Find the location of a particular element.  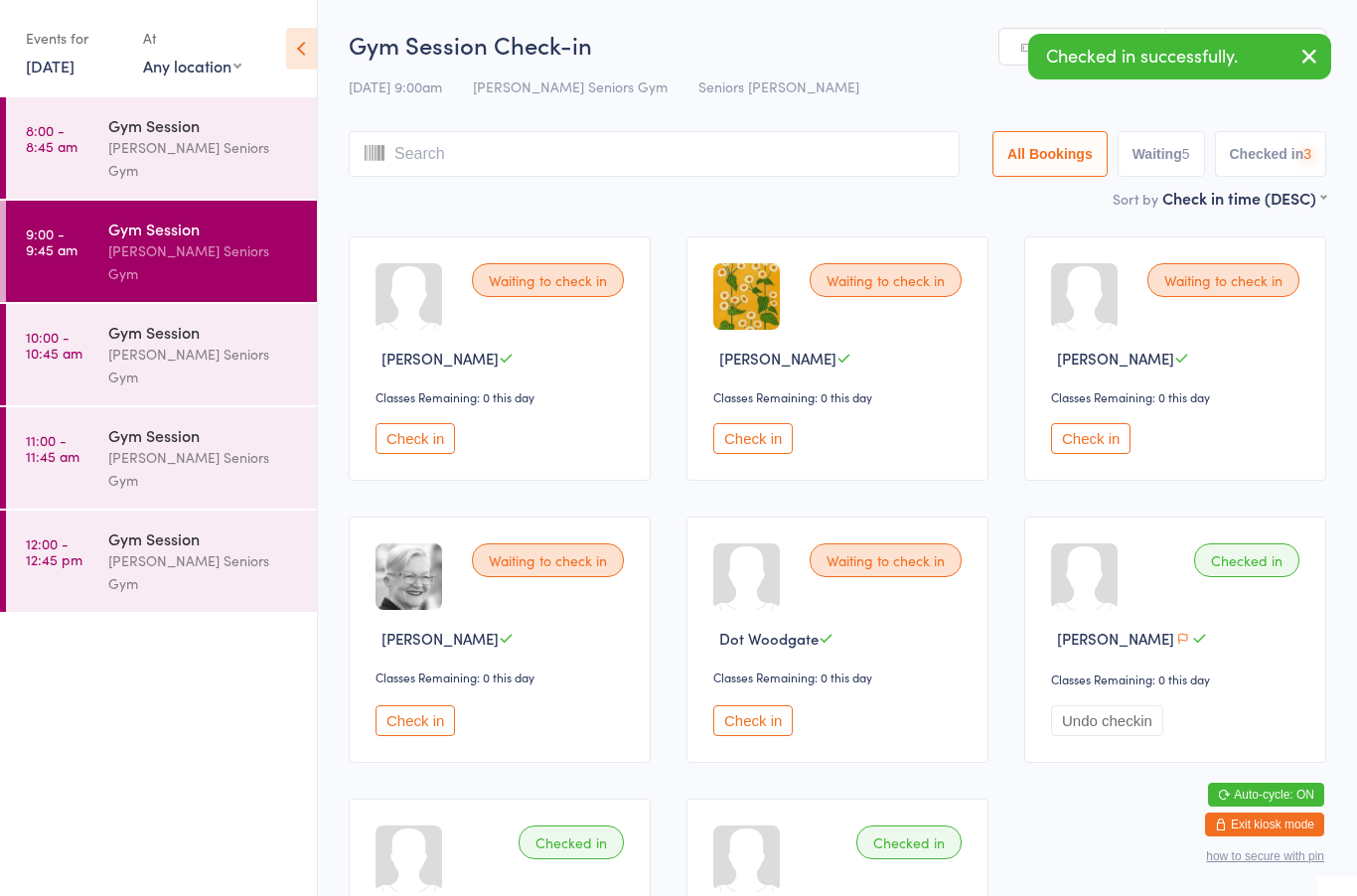

div: Check in time (DESC) is located at coordinates (1244, 197).